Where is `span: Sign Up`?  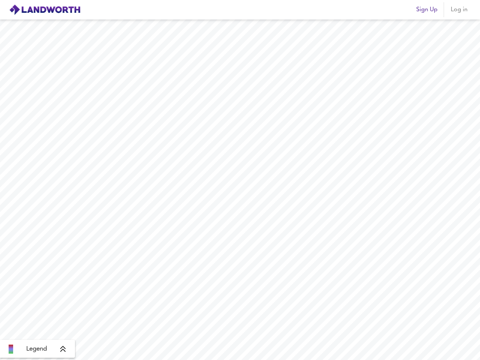 span: Sign Up is located at coordinates (427, 10).